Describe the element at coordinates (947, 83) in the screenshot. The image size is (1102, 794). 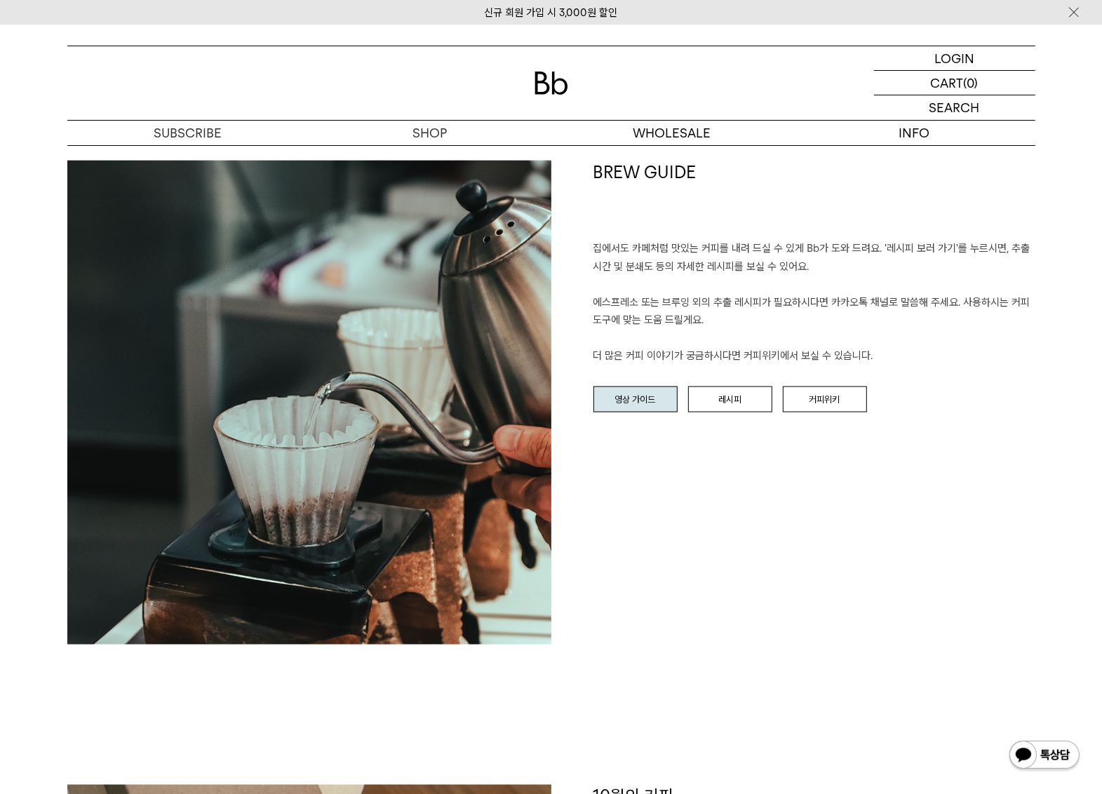
I see `p: CART` at that location.